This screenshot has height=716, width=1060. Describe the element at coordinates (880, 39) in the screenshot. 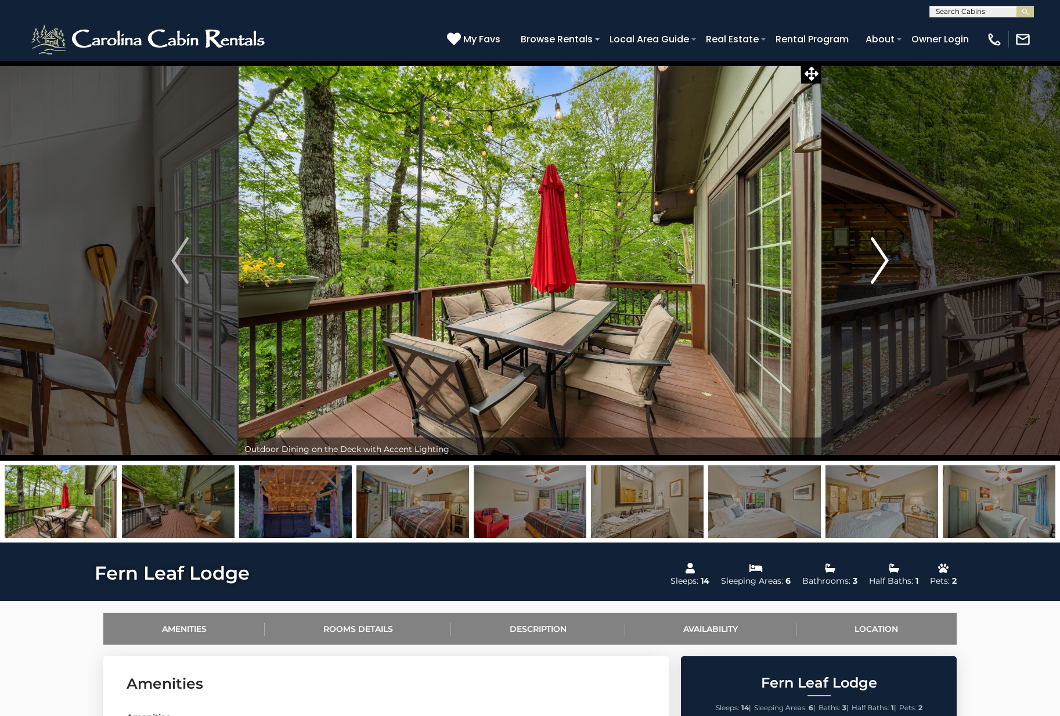

I see `a: About` at that location.